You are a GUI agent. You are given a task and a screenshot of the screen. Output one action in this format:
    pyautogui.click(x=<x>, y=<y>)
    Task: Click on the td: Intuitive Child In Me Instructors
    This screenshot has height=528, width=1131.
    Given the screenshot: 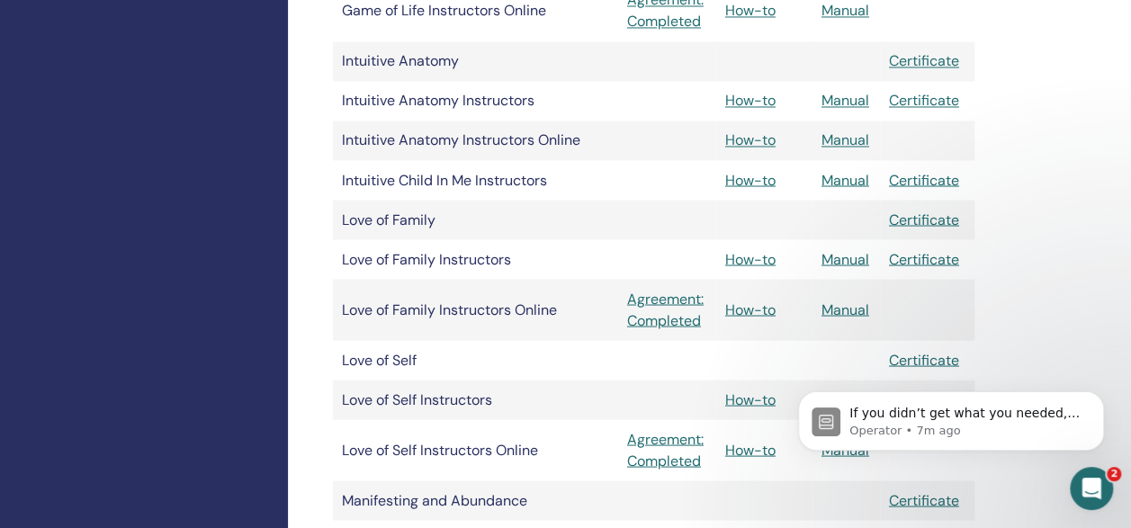 What is the action you would take?
    pyautogui.click(x=475, y=180)
    